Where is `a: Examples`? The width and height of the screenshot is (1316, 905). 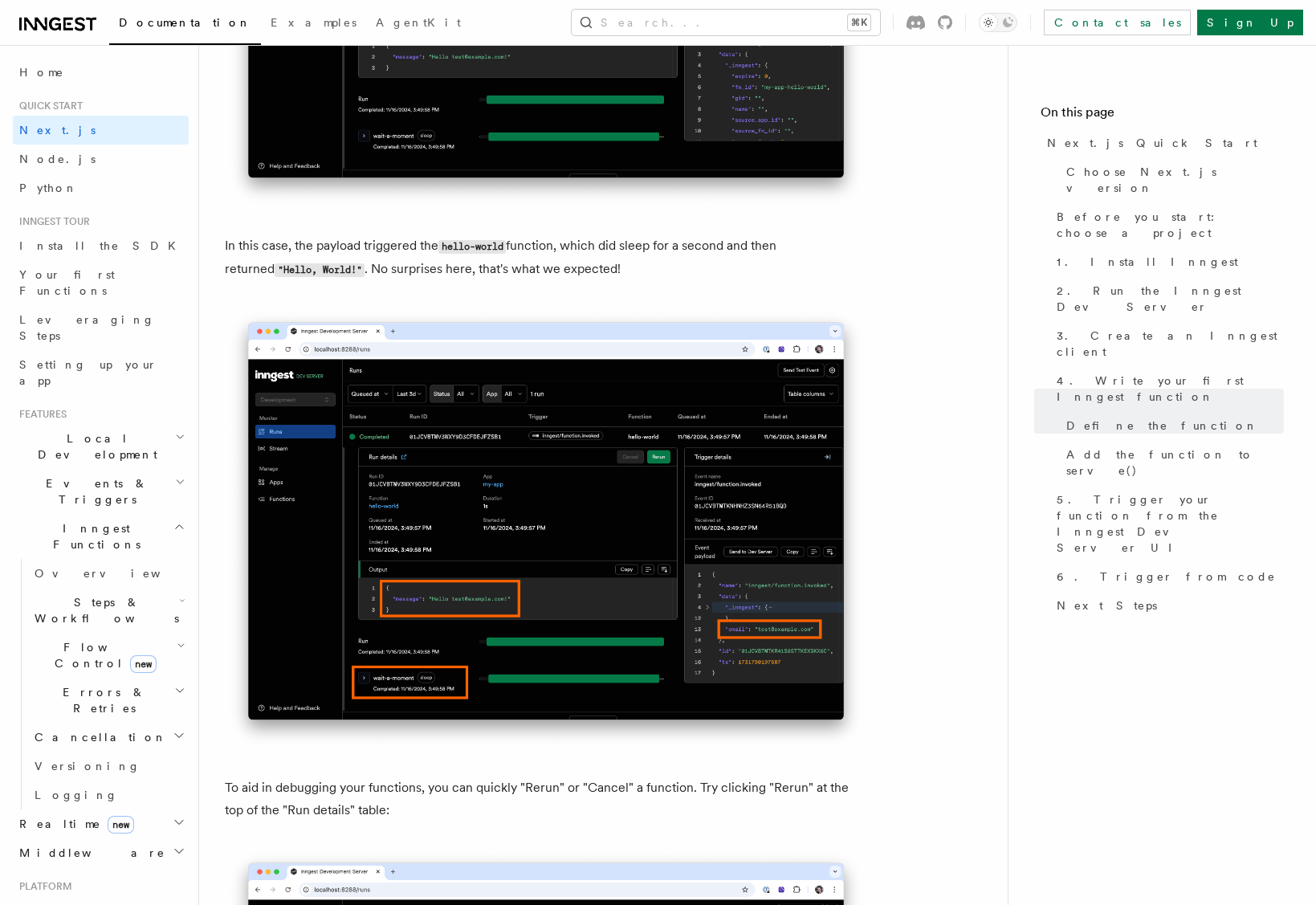
a: Examples is located at coordinates (313, 24).